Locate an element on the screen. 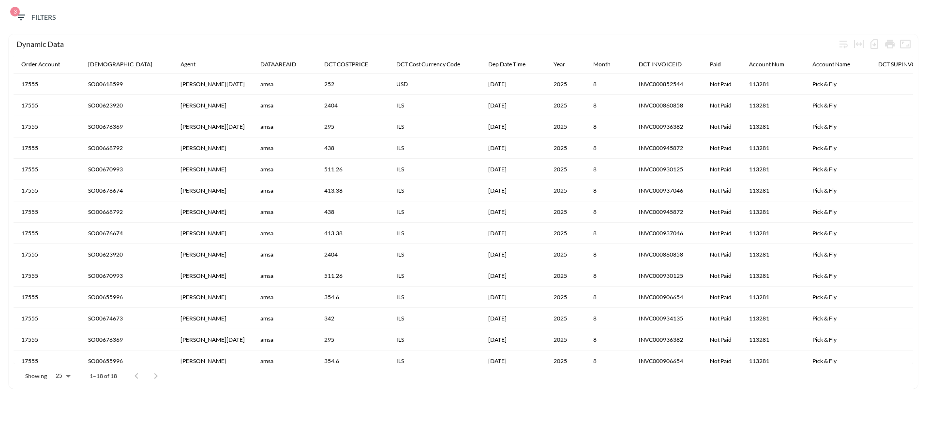 The height and width of the screenshot is (441, 929). th: Ori Shavit is located at coordinates (212, 191).